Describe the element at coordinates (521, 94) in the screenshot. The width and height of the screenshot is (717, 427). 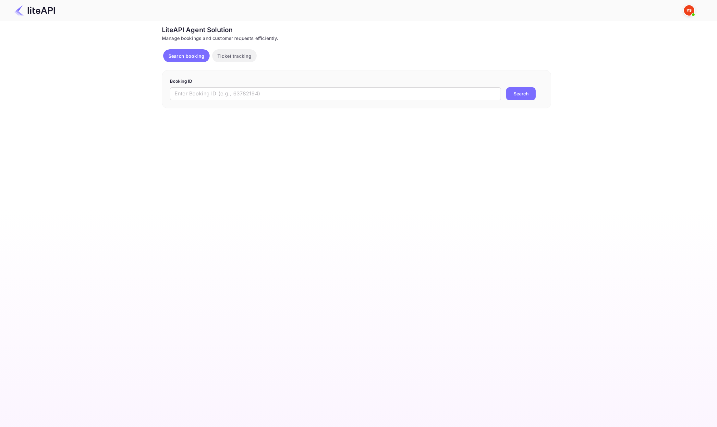
I see `button: Search` at that location.